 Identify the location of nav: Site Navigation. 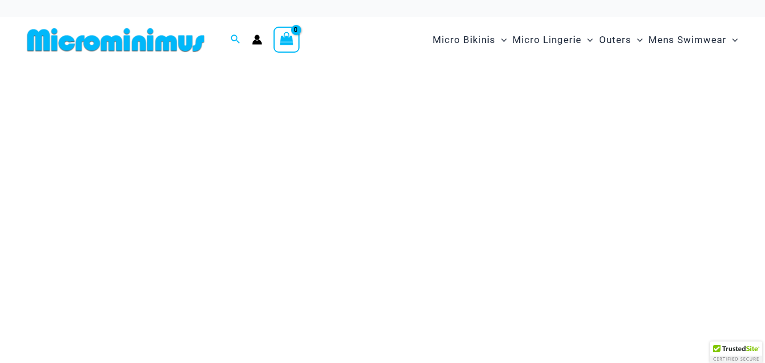
(585, 40).